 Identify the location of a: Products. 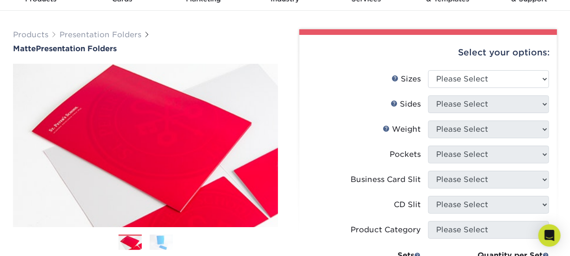
(31, 34).